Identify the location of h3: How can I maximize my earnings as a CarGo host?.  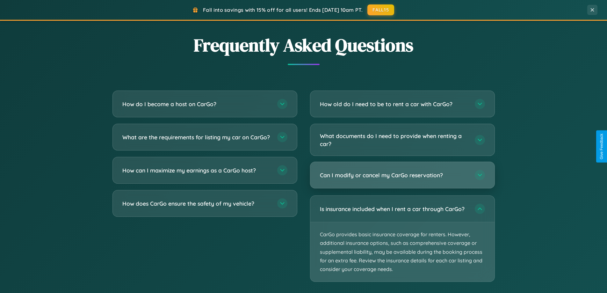
(197, 170).